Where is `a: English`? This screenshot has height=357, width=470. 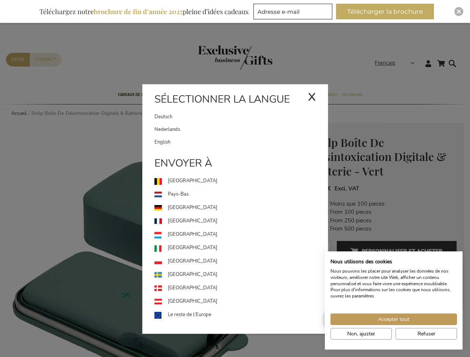 a: English is located at coordinates (241, 142).